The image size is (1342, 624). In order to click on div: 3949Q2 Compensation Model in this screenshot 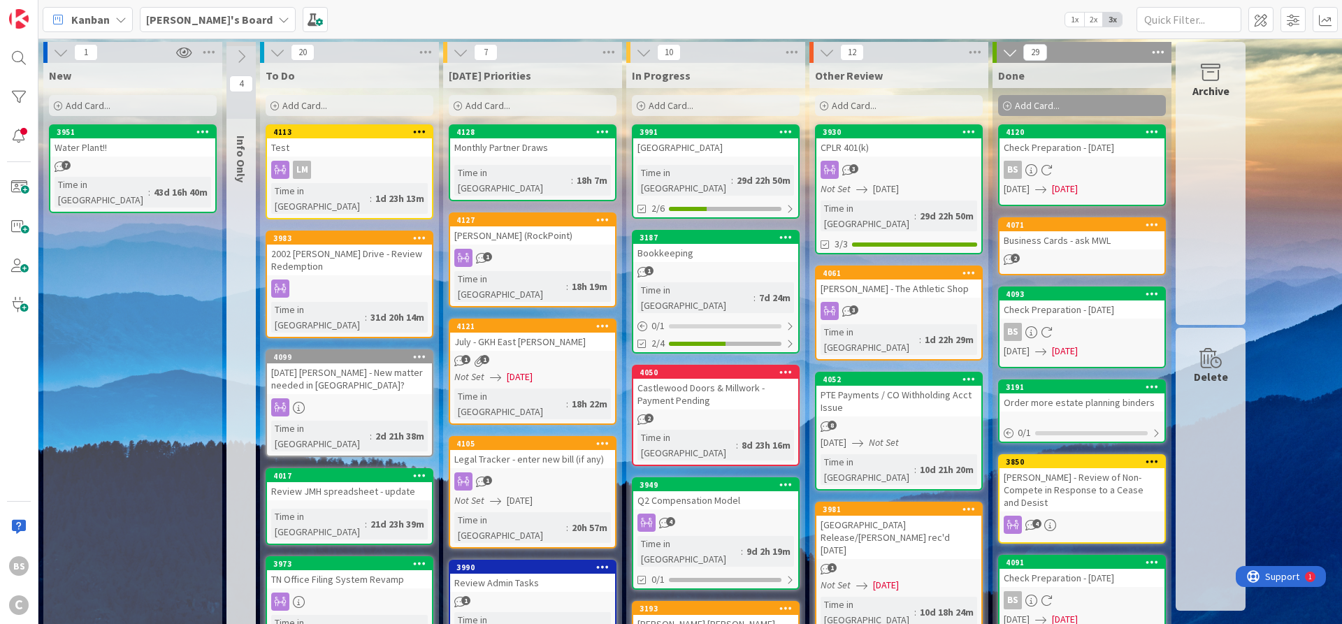, I will do `click(716, 494)`.